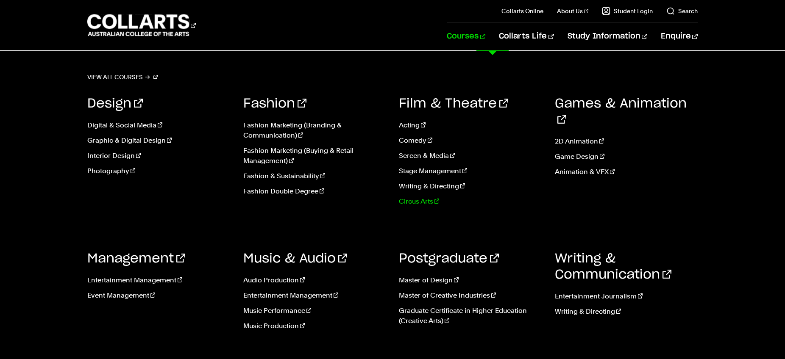  Describe the element at coordinates (315, 311) in the screenshot. I see `a: Music Performance` at that location.